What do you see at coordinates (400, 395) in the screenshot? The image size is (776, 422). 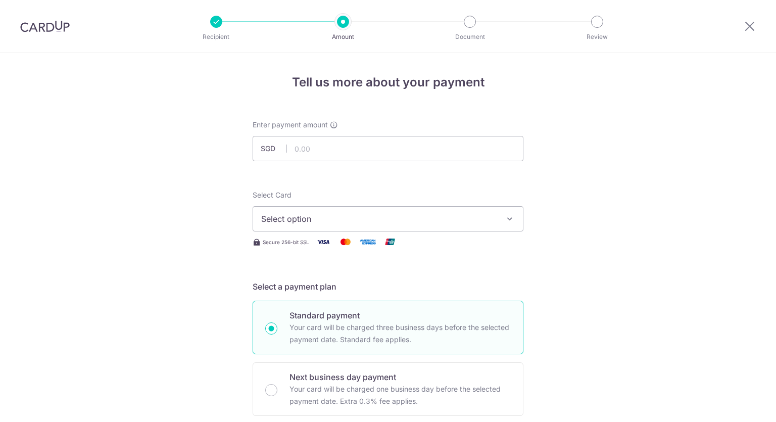 I see `p: Your card will be charged one business day before the selected payment date. Extra 0.3% fee applies.` at bounding box center [400, 395].